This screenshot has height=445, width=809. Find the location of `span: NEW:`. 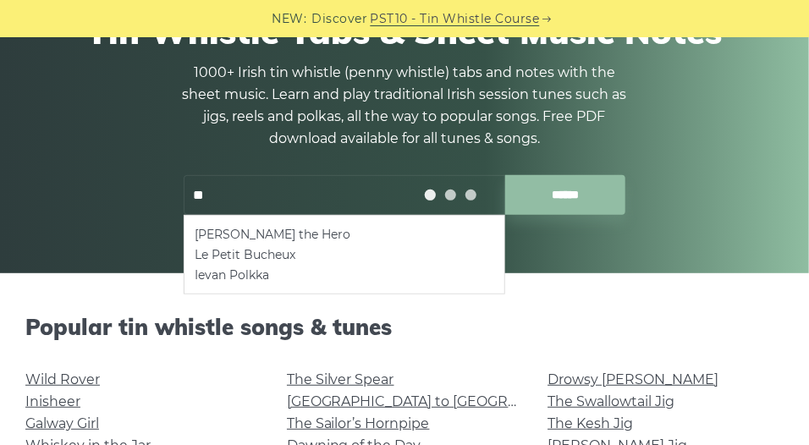

span: NEW: is located at coordinates (289, 19).